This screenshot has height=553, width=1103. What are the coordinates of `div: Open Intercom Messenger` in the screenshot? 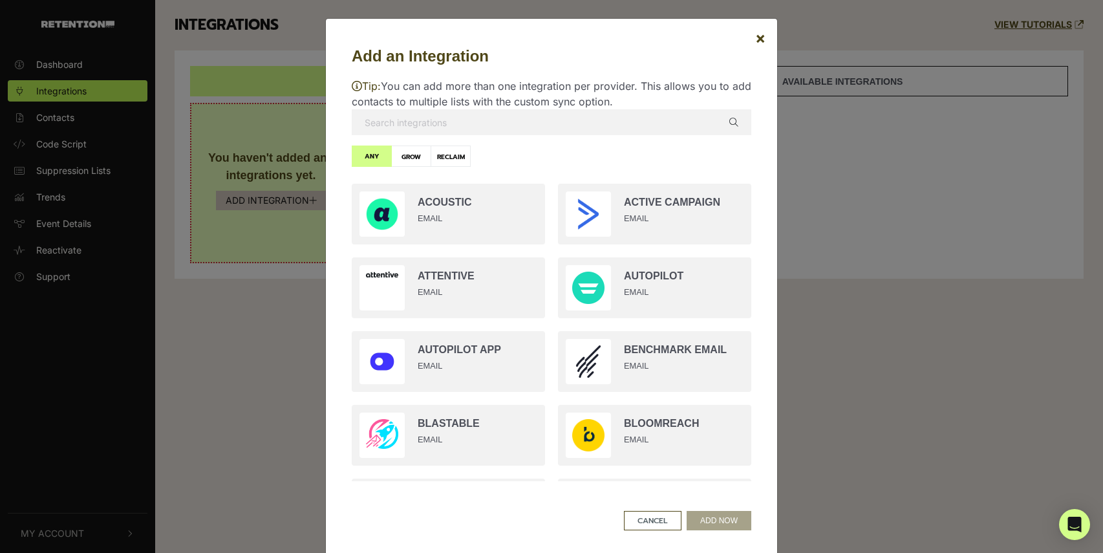 It's located at (1075, 524).